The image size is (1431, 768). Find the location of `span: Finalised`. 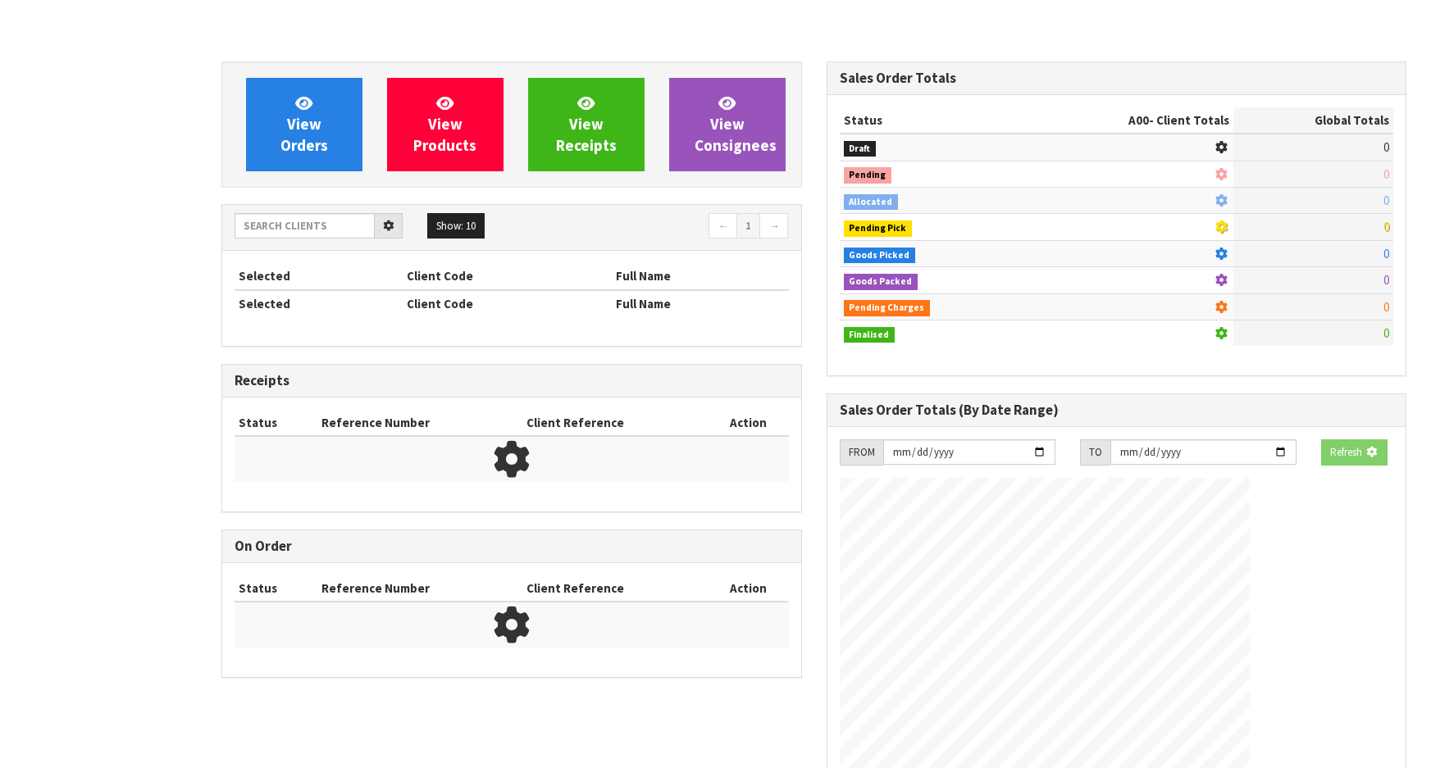

span: Finalised is located at coordinates (869, 335).